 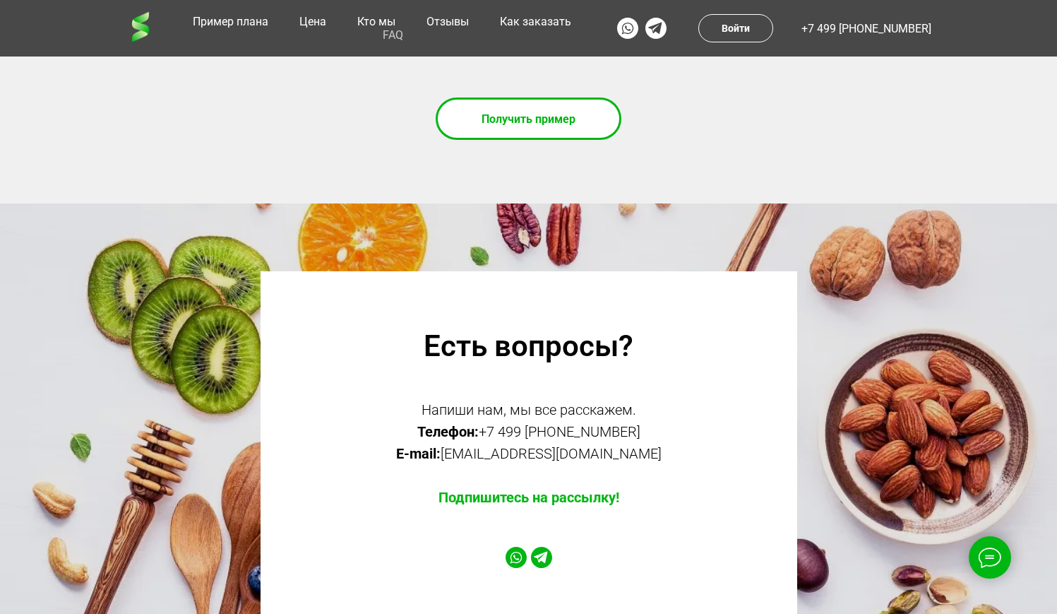 I want to click on strong: Телефон:, so click(x=448, y=432).